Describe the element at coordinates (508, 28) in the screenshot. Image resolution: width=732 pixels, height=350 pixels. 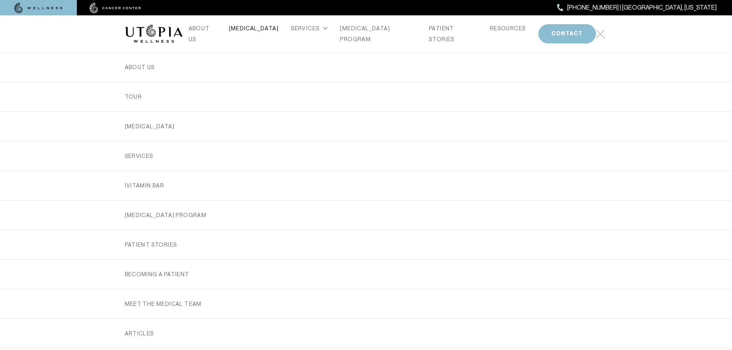
I see `a: RESOURCES` at that location.